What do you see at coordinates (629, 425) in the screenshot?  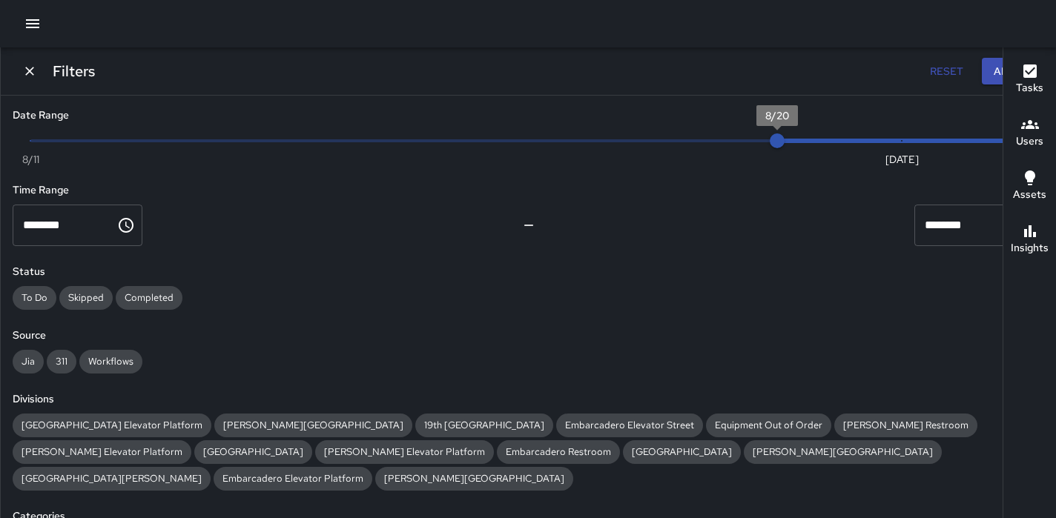 I see `div: Embarcadero Elevator Street` at bounding box center [629, 425].